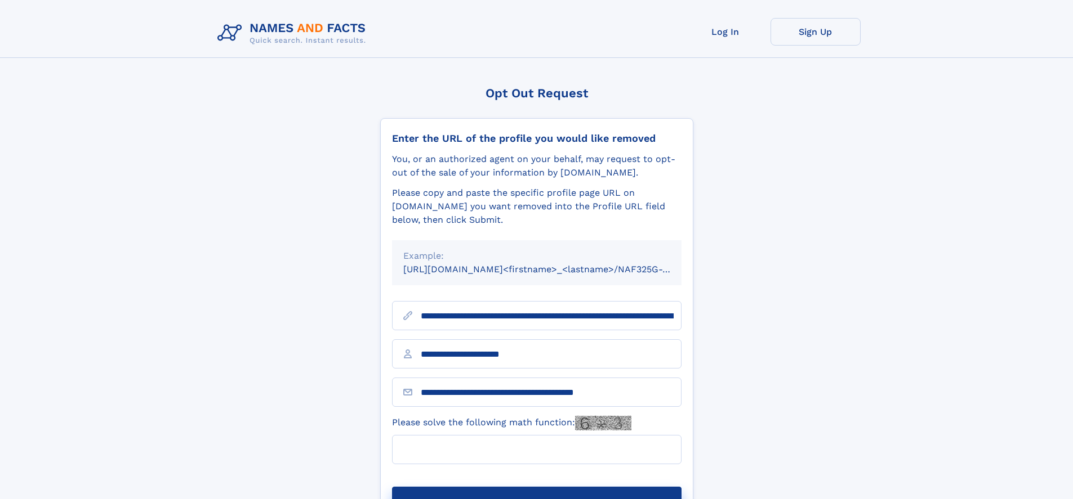  I want to click on div: Enter the URL of the profile you would like removed, so click(537, 138).